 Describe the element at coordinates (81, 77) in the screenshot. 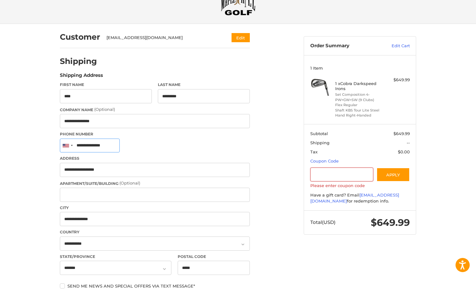

I see `legend: Shipping Address` at that location.